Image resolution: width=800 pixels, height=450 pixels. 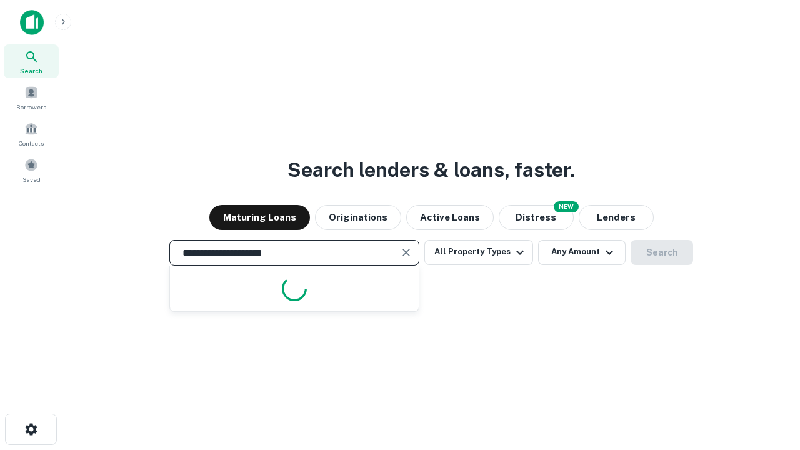 What do you see at coordinates (431, 170) in the screenshot?
I see `h3: Search lenders & loans, faster.` at bounding box center [431, 170].